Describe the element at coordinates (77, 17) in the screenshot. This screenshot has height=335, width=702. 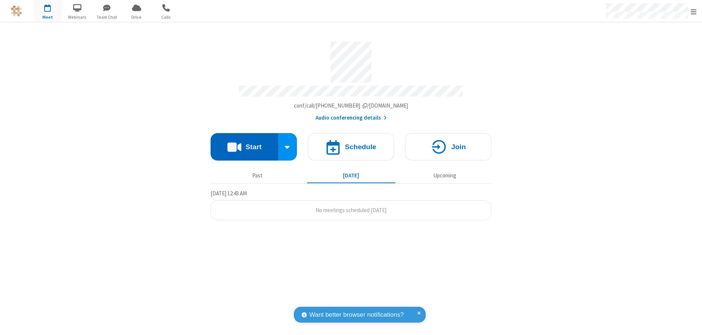
I see `span: Webinars` at that location.